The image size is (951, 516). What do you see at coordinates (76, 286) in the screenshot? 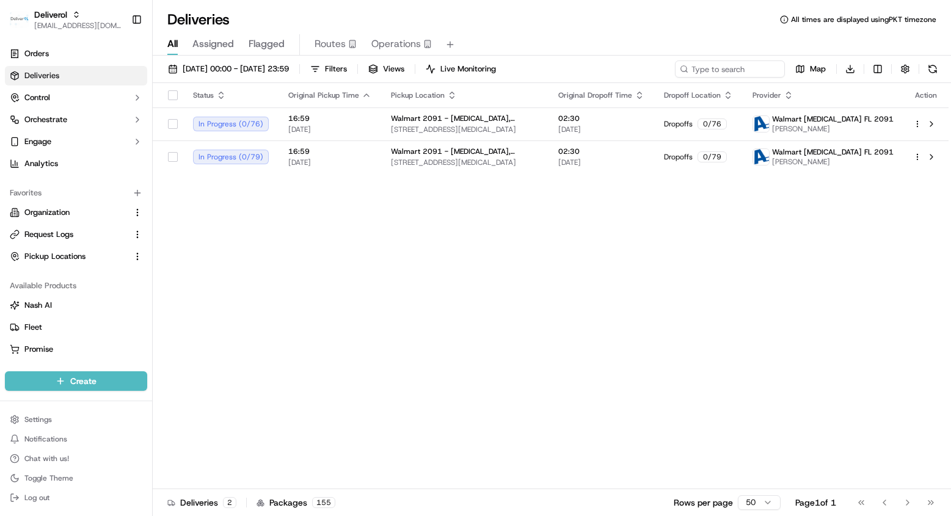
I see `div: Available Products` at bounding box center [76, 286].